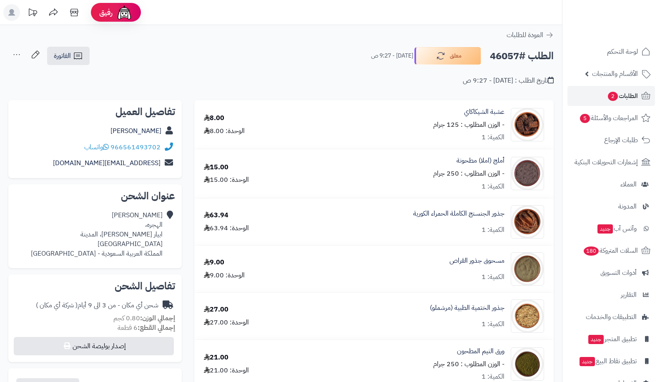  I want to click on h2: عنوان الشحن, so click(95, 196).